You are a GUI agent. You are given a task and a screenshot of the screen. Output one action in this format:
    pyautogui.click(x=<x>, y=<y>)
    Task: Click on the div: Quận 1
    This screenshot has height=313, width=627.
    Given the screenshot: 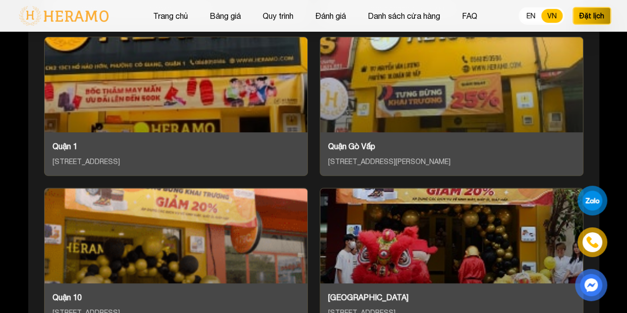 What is the action you would take?
    pyautogui.click(x=176, y=146)
    